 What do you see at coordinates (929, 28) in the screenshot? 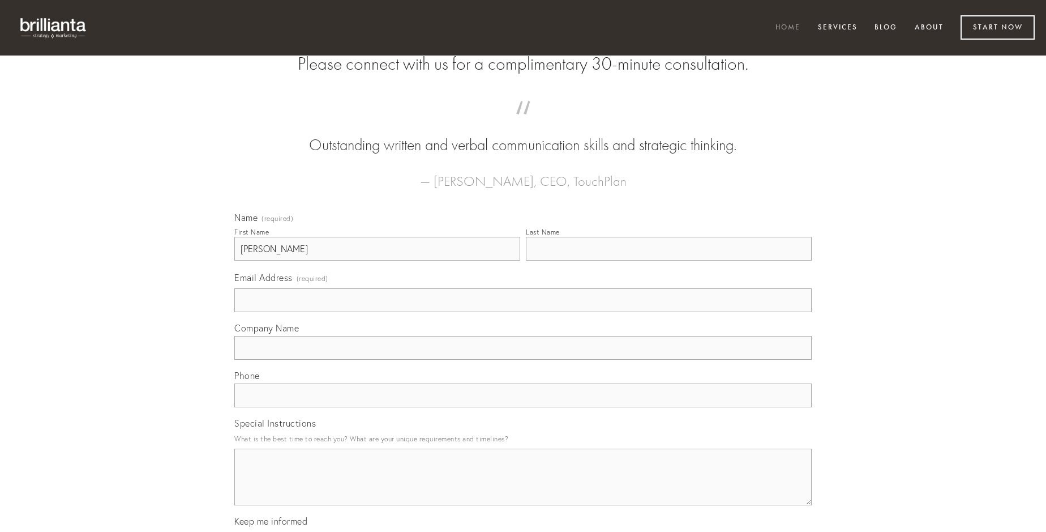
I see `a: About` at bounding box center [929, 28].